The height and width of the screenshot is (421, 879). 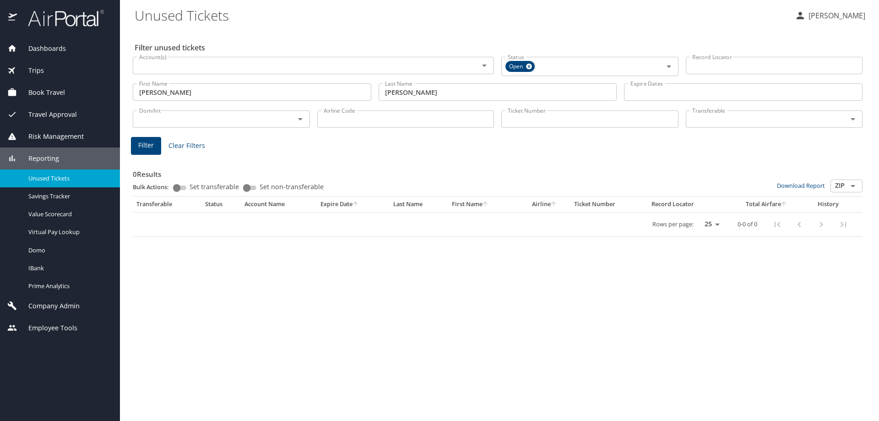 I want to click on th: Expire Date, so click(x=353, y=204).